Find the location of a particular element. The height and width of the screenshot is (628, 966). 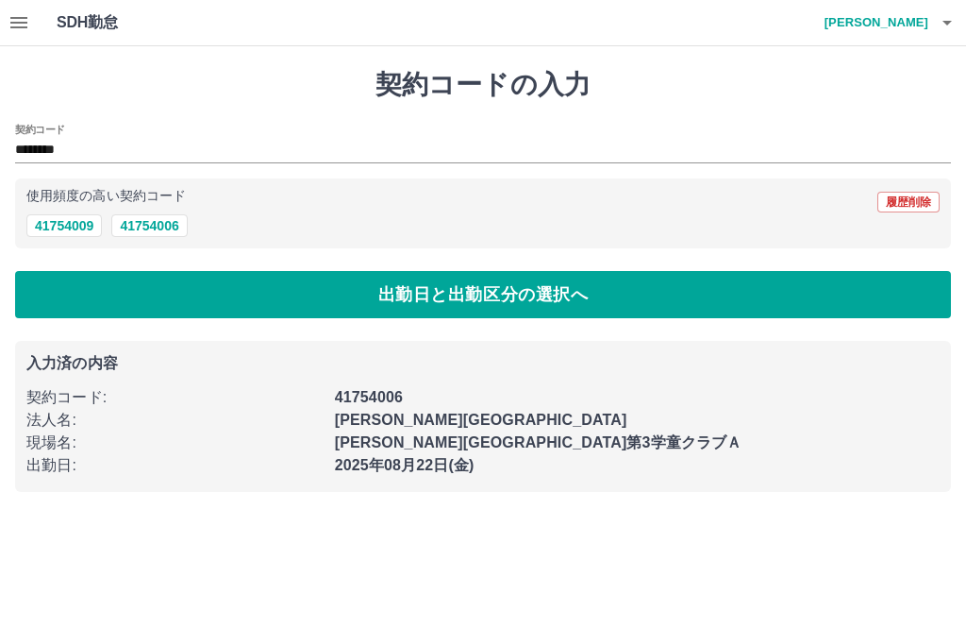

button: 履歴削除 is located at coordinates (909, 202).